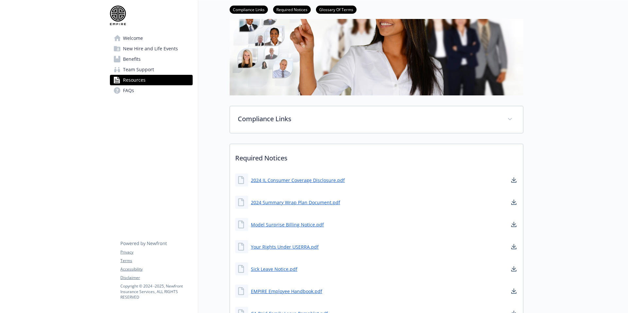  What do you see at coordinates (156, 253) in the screenshot?
I see `a: Privacy` at bounding box center [156, 253].